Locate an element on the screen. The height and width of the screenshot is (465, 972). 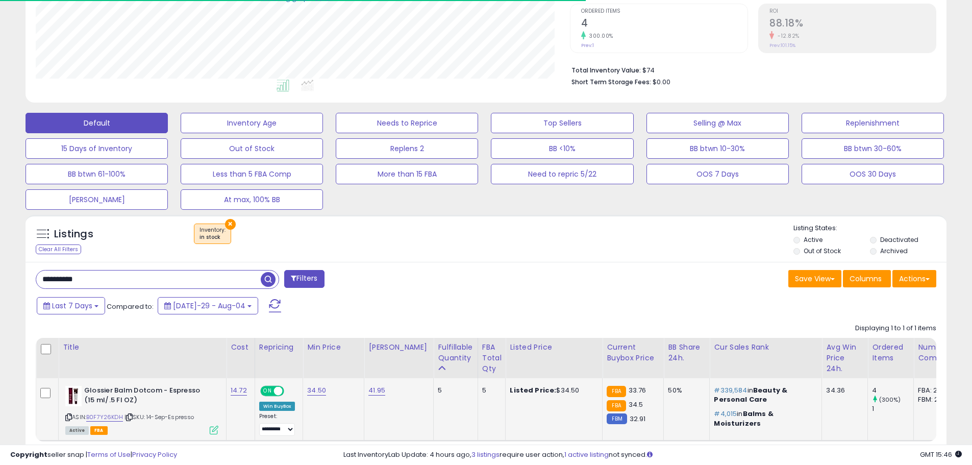
b: Listed Price: is located at coordinates (533, 390).